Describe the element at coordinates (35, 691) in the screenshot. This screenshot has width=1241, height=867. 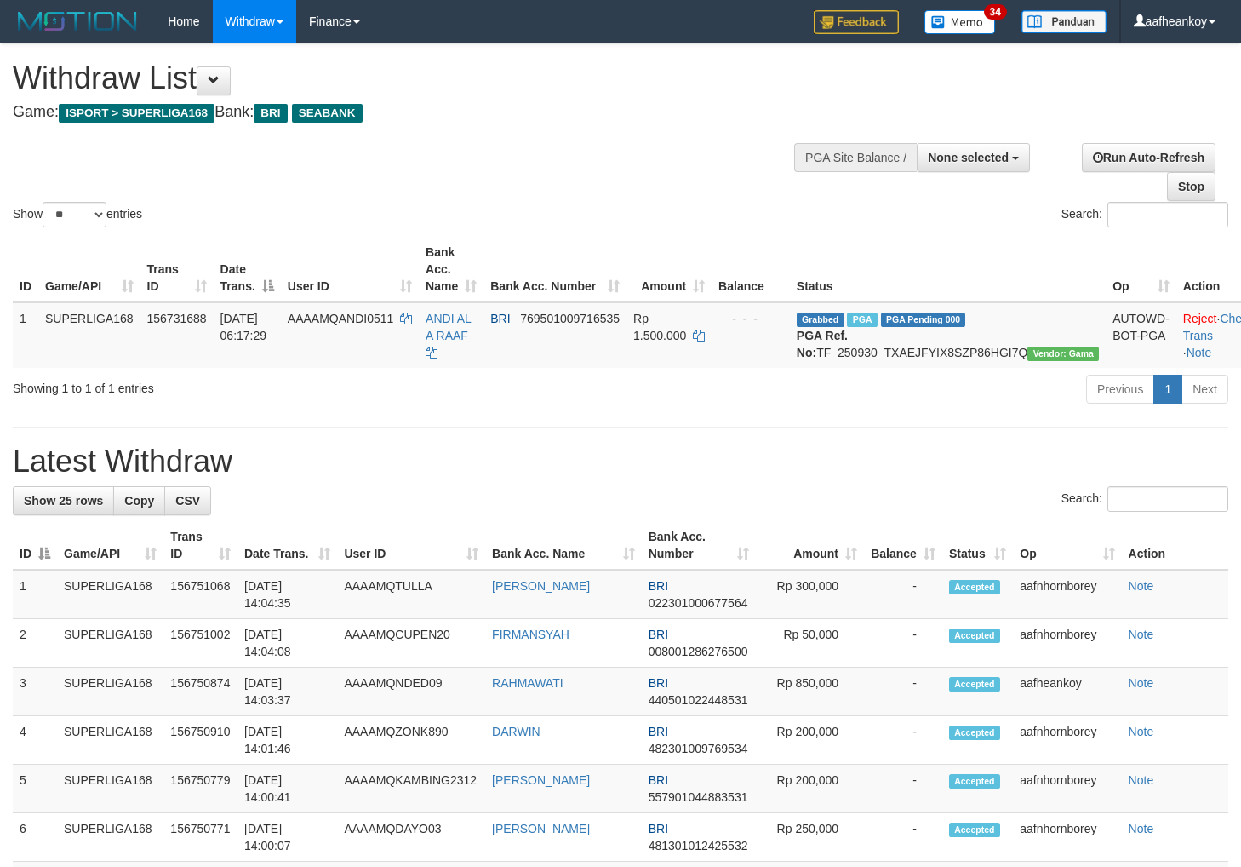
I see `td: 3` at that location.